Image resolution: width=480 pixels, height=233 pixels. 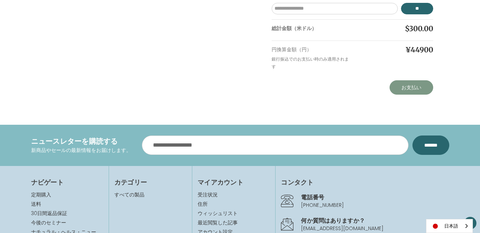 What do you see at coordinates (420, 49) in the screenshot?
I see `span: ¥44900` at bounding box center [420, 49].